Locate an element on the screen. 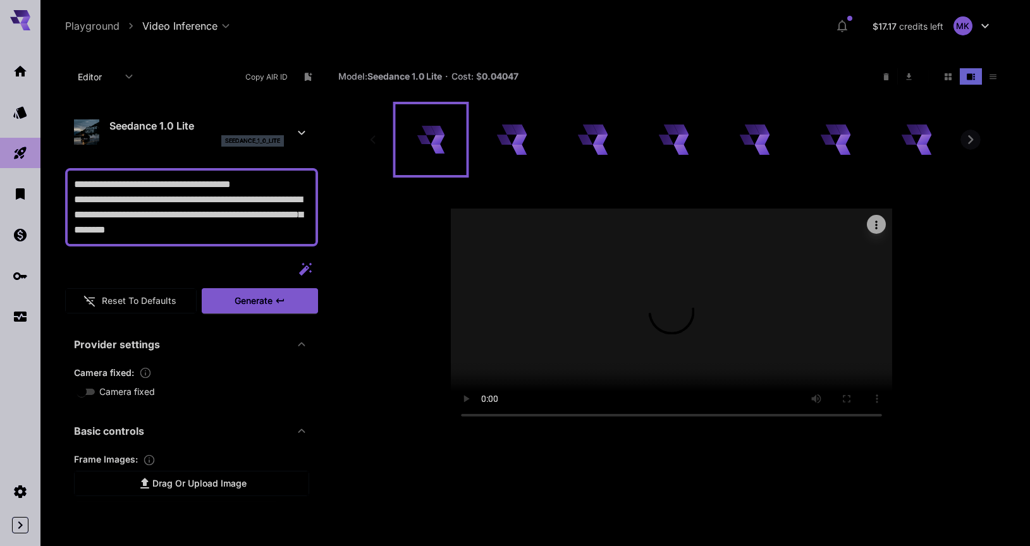 Image resolution: width=1030 pixels, height=546 pixels. div: Wallet is located at coordinates (20, 235).